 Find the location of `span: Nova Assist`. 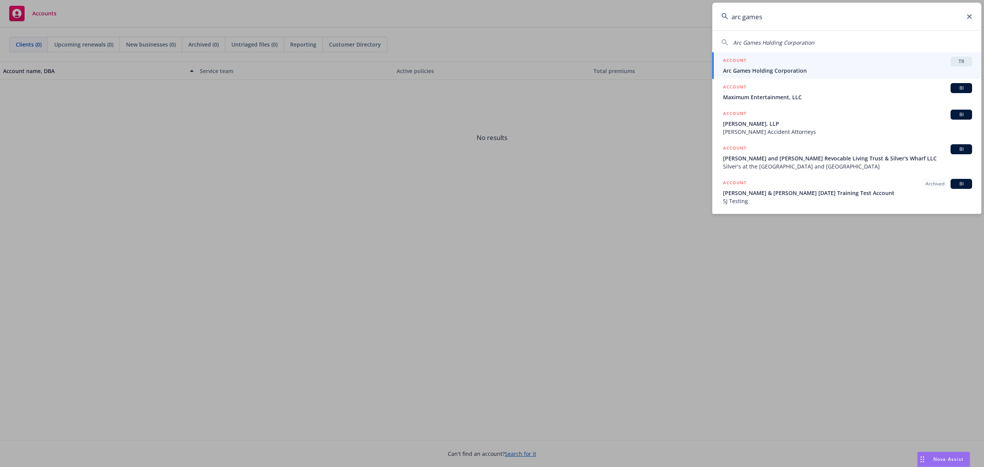

span: Nova Assist is located at coordinates (948, 459).